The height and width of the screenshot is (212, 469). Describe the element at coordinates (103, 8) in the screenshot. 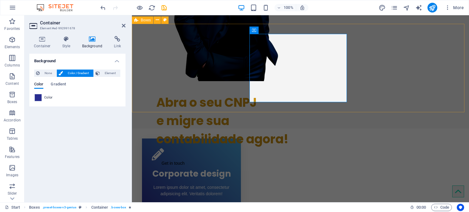

I see `i: Undo: Change background color (Ctrl+Z)` at that location.